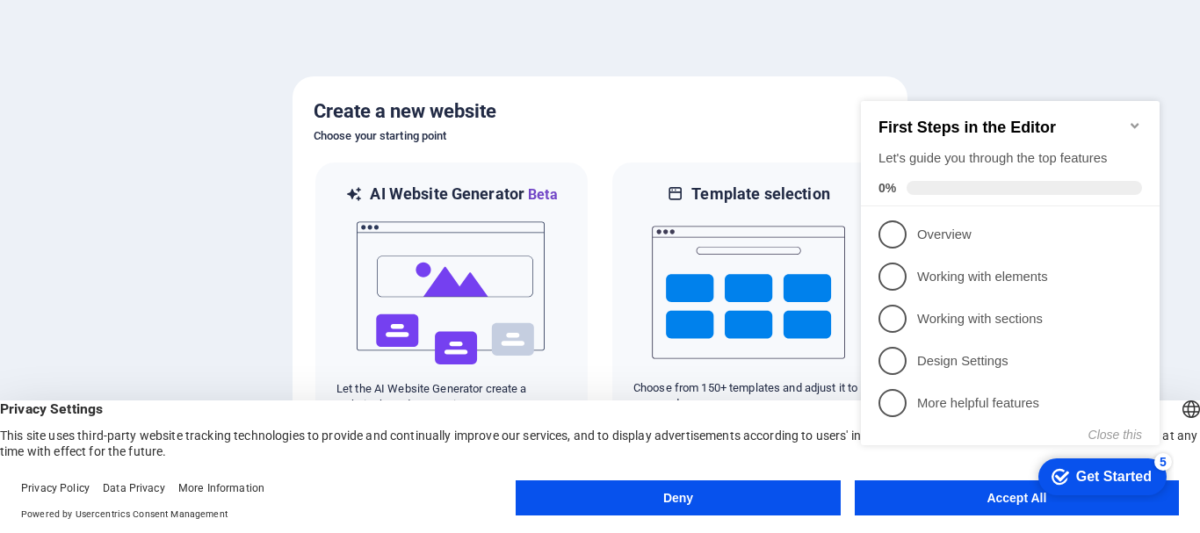 Image resolution: width=1200 pixels, height=533 pixels. What do you see at coordinates (156, 241) in the screenshot?
I see `li: Working with sections` at bounding box center [156, 241].